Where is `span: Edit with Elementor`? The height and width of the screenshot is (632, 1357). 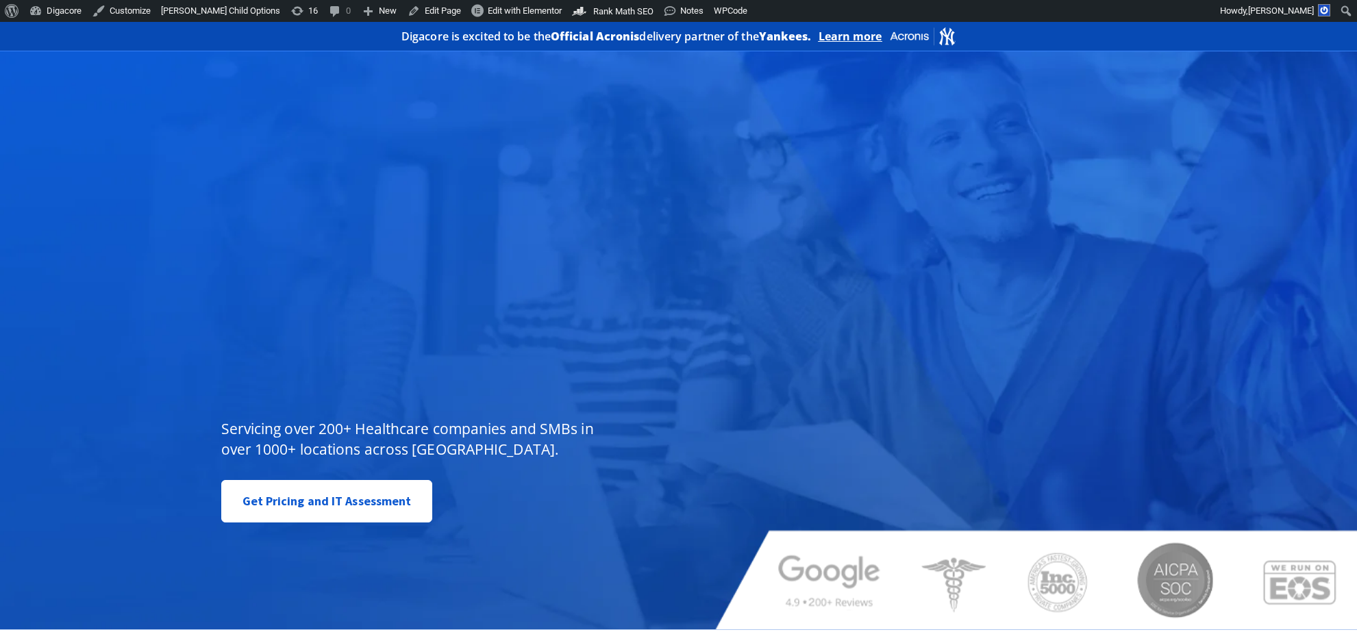
span: Edit with Elementor is located at coordinates (525, 10).